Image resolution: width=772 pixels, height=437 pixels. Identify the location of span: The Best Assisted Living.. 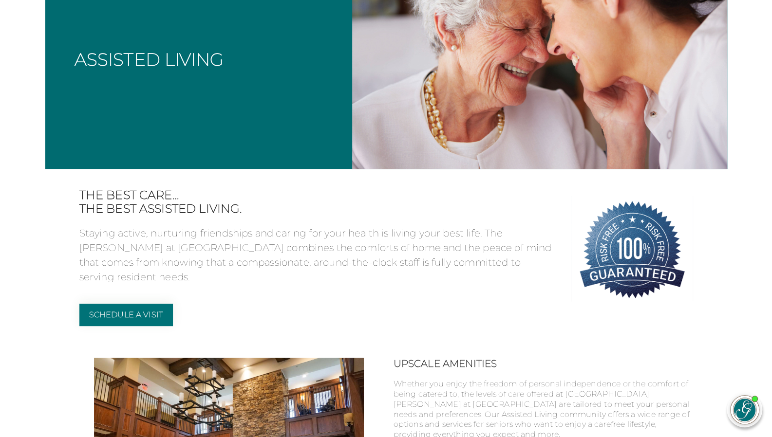
(318, 209).